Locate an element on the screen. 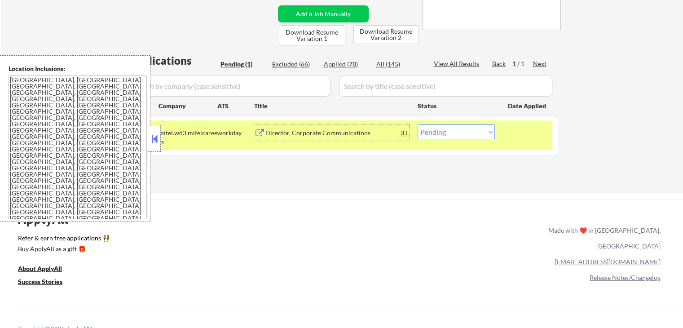  div: Title is located at coordinates (331, 106).